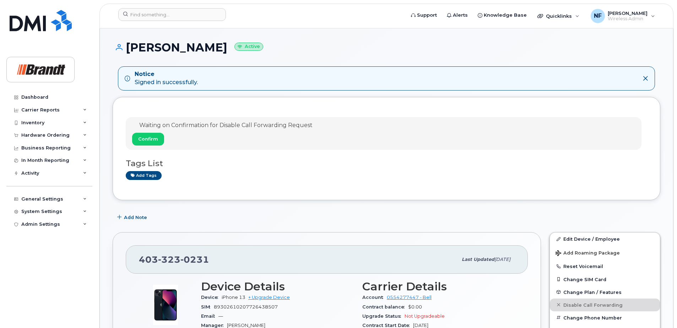  What do you see at coordinates (148, 139) in the screenshot?
I see `span: Confirm` at bounding box center [148, 139].